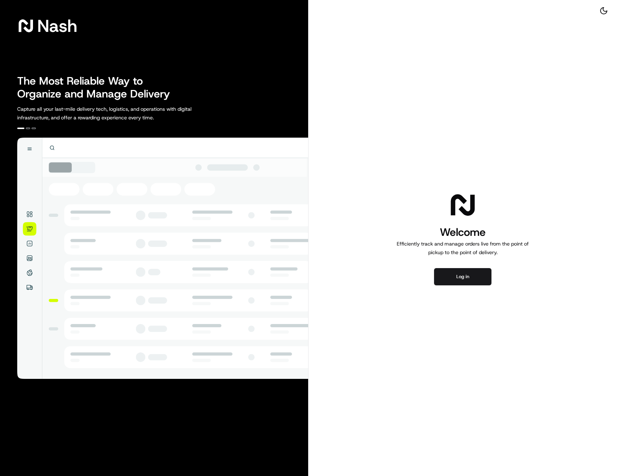 This screenshot has height=476, width=617. I want to click on button: Log in, so click(463, 277).